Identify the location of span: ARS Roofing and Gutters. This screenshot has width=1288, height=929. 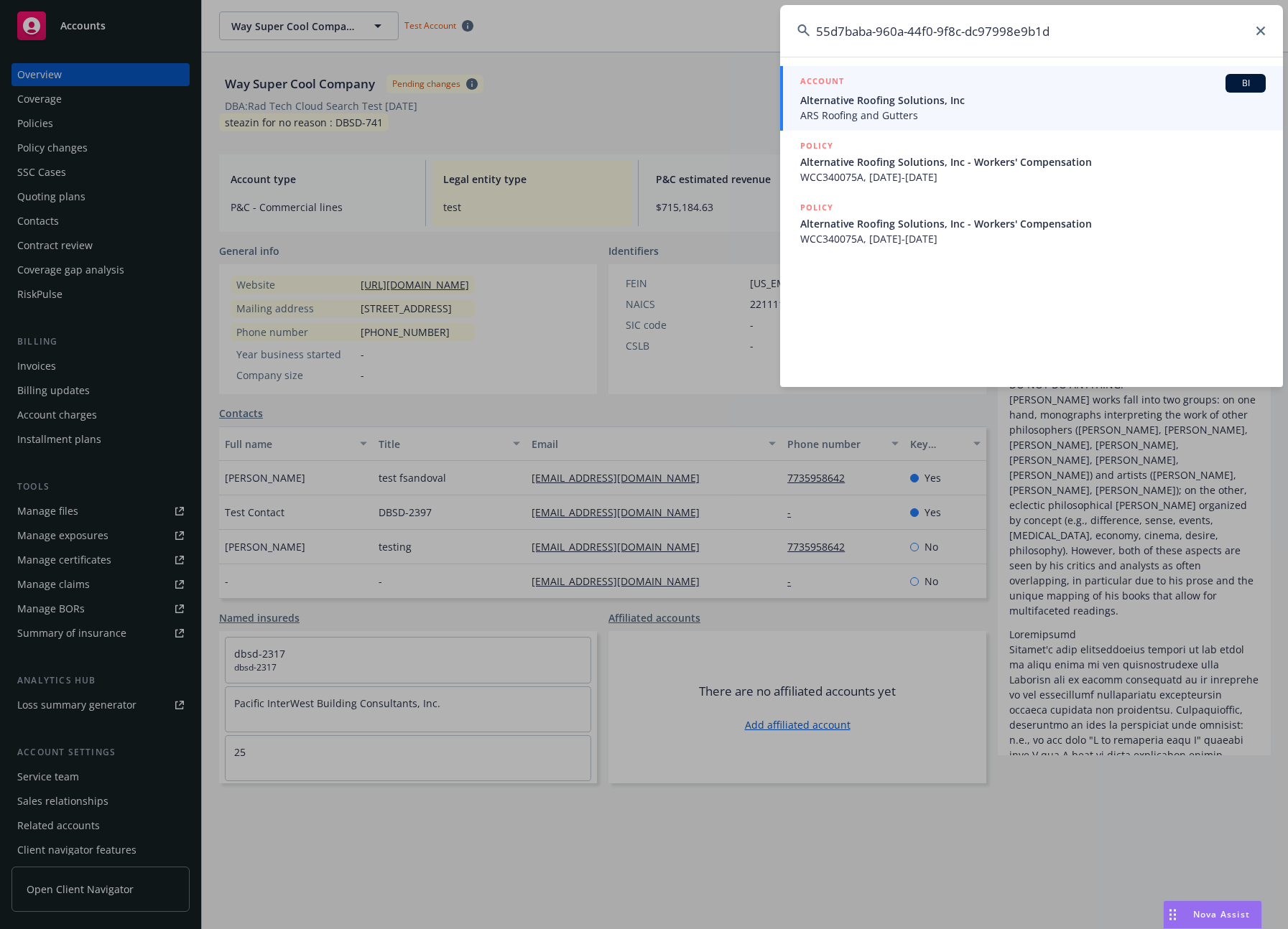
(1033, 115).